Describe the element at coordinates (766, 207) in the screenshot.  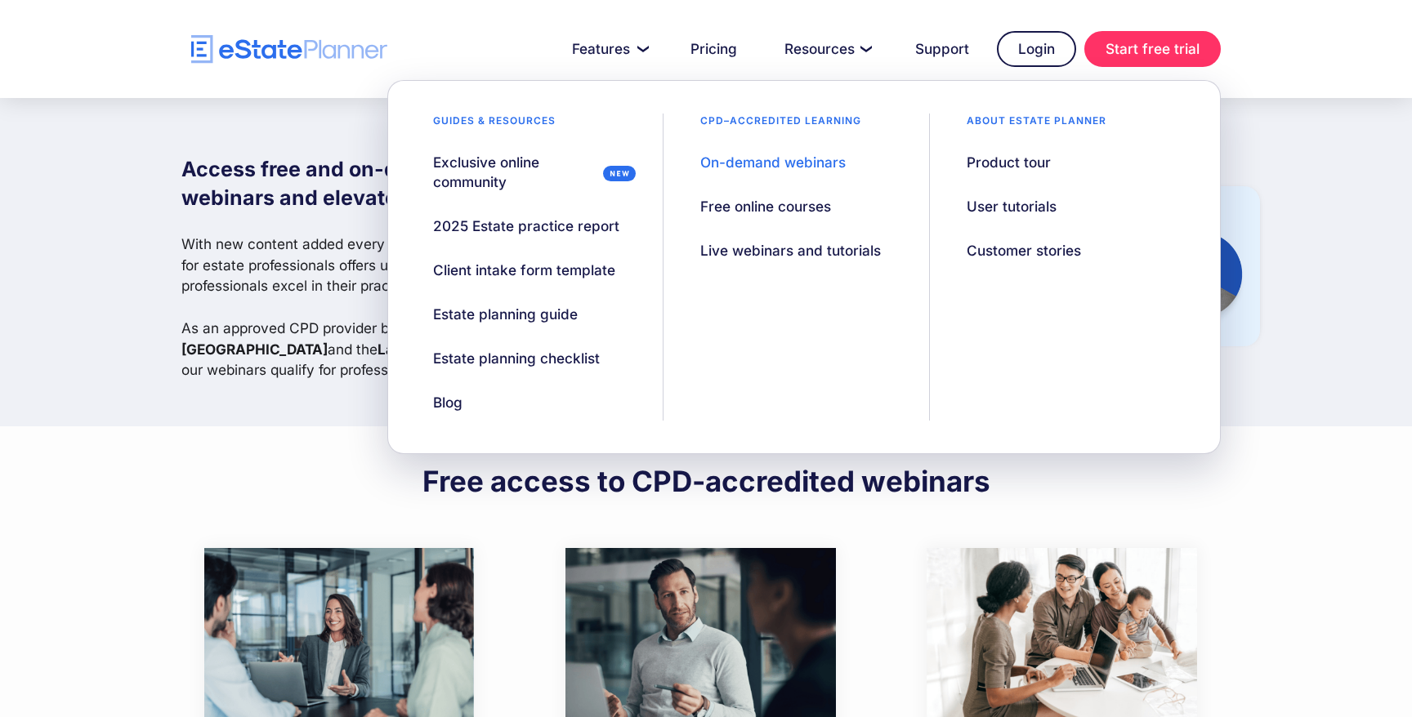
I see `div: Free online courses` at that location.